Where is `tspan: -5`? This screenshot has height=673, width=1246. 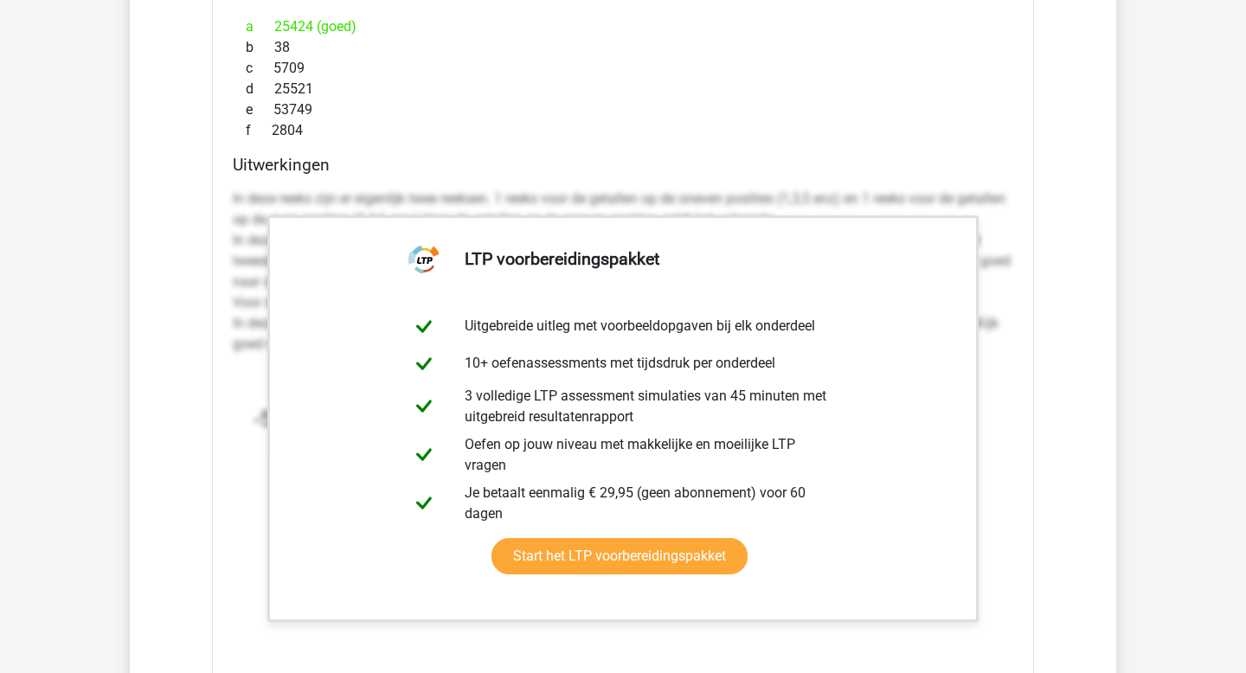
tspan: -5 is located at coordinates (263, 419).